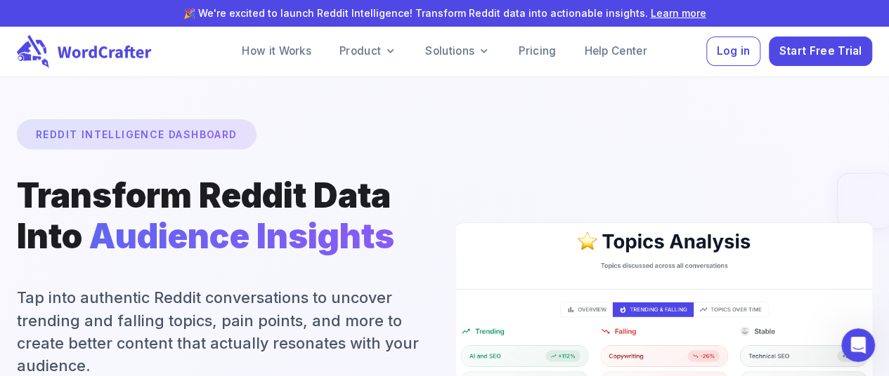 The width and height of the screenshot is (889, 376). Describe the element at coordinates (276, 51) in the screenshot. I see `a: How it Works` at that location.